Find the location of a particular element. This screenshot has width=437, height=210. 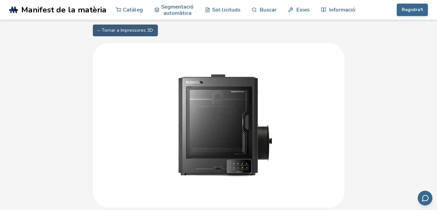

font: Informació is located at coordinates (342, 9).